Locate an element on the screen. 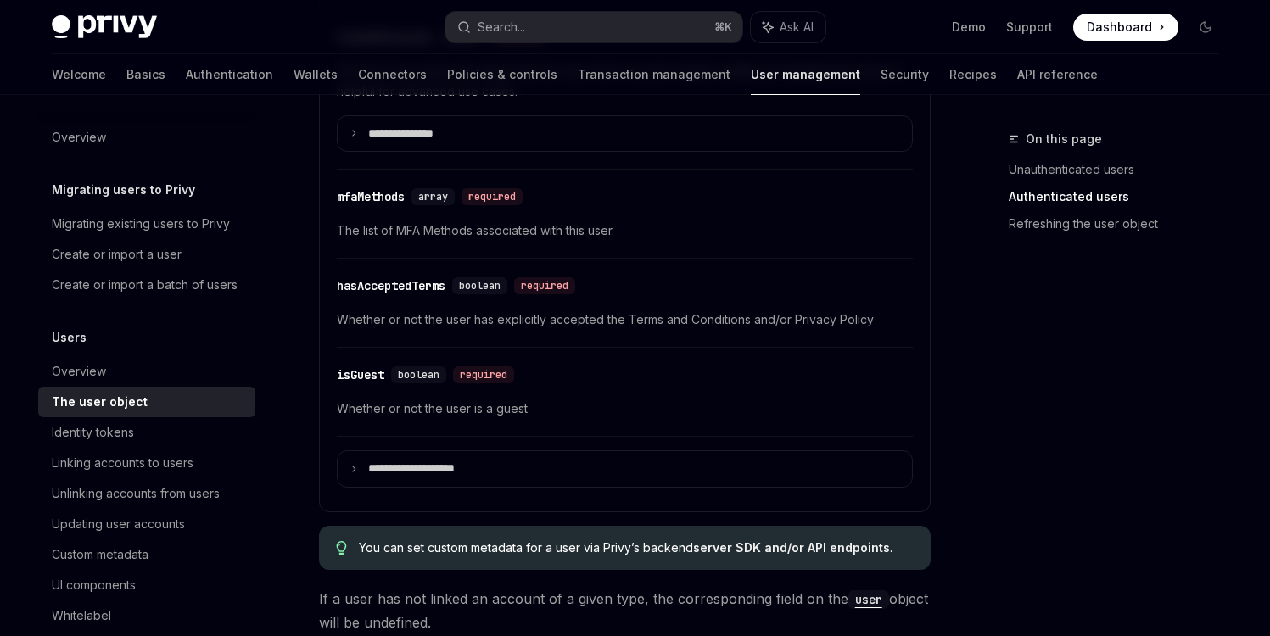 This screenshot has width=1270, height=636. span: Dashboard is located at coordinates (1119, 27).